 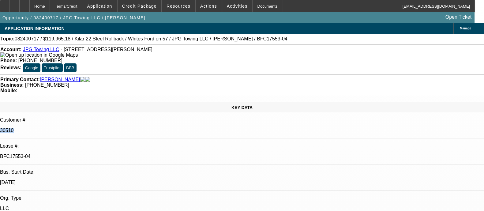 What do you see at coordinates (242, 108) in the screenshot?
I see `span: KEY DATA` at bounding box center [242, 108].